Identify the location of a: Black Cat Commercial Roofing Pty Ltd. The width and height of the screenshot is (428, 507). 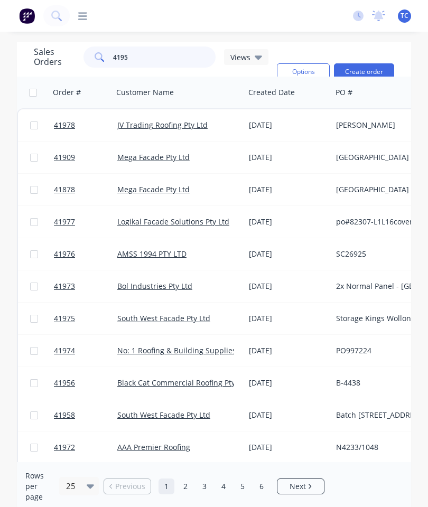
(183, 383).